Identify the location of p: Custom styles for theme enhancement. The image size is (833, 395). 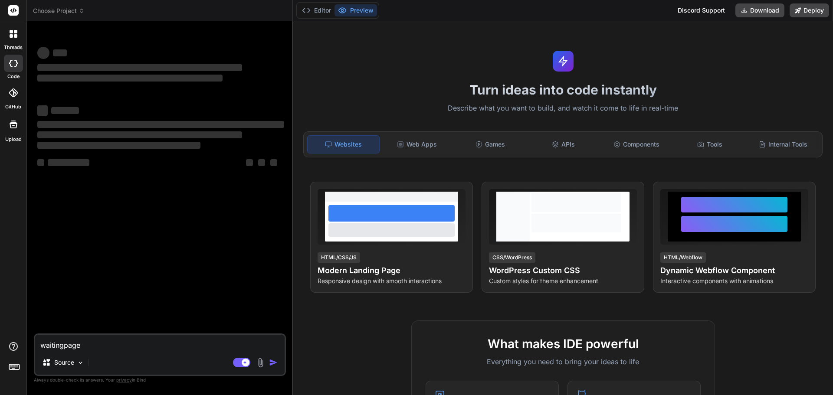
(563, 281).